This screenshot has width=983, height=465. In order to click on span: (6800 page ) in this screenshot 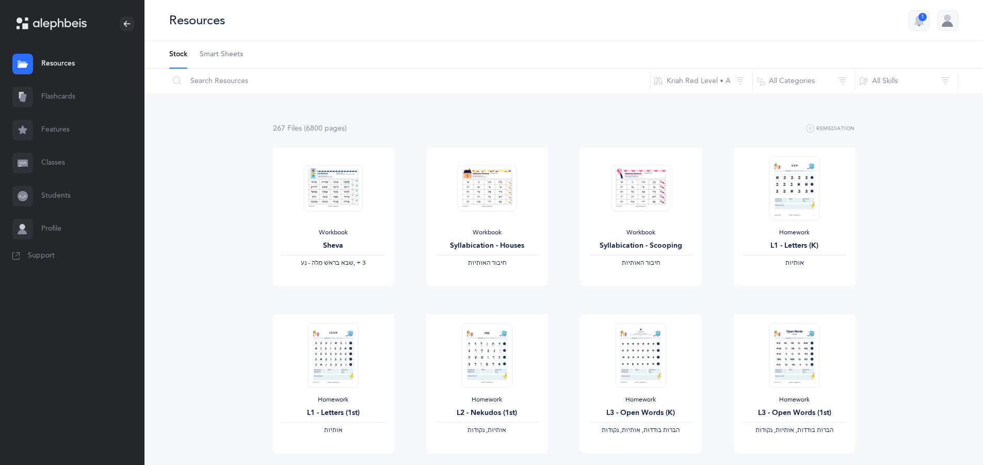, I will do `click(325, 128)`.